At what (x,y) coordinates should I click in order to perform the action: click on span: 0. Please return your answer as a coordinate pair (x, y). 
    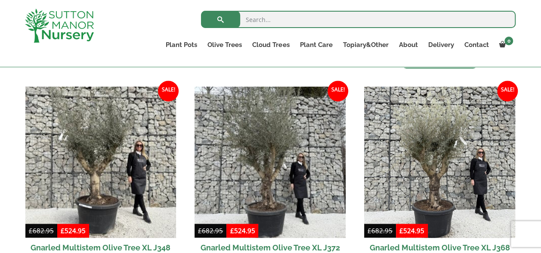
    Looking at the image, I should click on (509, 41).